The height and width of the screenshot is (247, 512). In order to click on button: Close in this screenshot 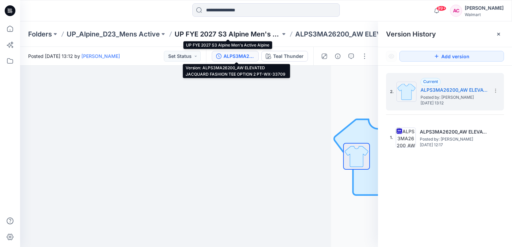, I will do `click(499, 34)`.